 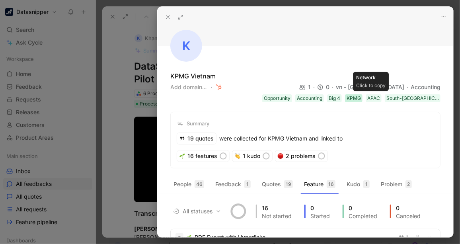 I want to click on div: 19 quotes, so click(x=196, y=138).